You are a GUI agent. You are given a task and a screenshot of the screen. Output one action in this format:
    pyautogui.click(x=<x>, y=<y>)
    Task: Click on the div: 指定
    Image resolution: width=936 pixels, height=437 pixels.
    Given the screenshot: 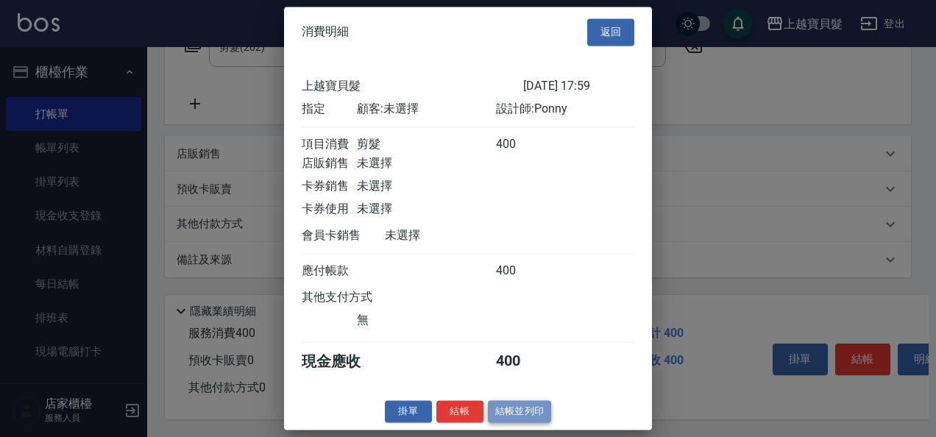 What is the action you would take?
    pyautogui.click(x=329, y=109)
    